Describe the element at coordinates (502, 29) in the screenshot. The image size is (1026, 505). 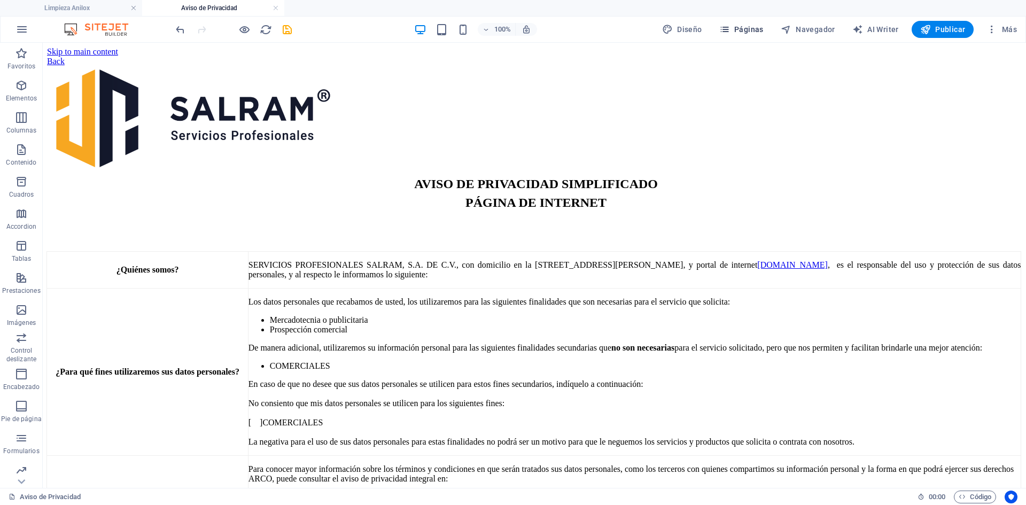
I see `h6: 100%` at that location.